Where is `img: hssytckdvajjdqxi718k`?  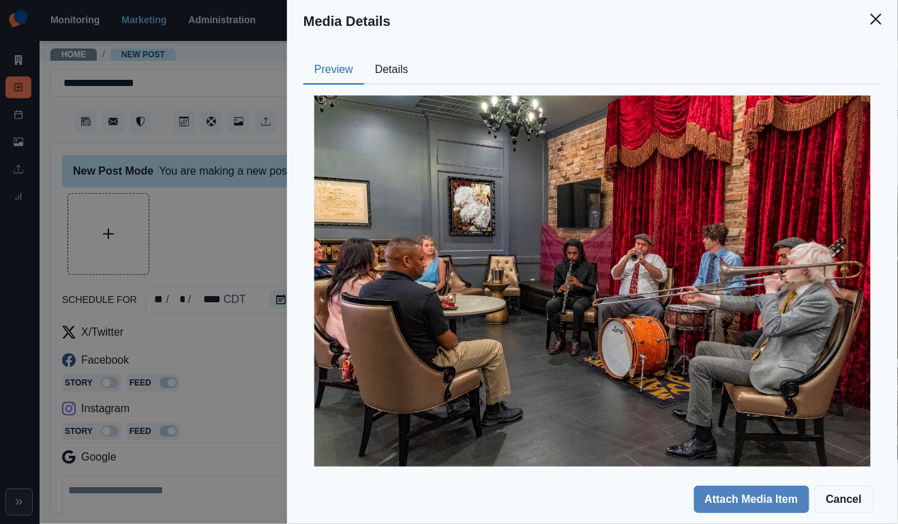 img: hssytckdvajjdqxi718k is located at coordinates (592, 281).